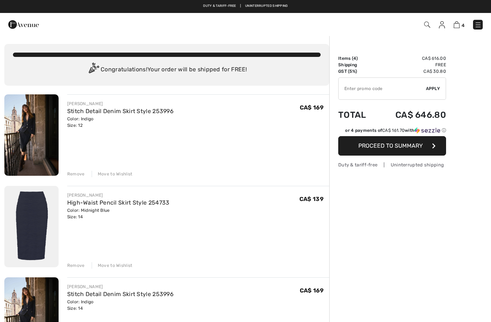 Image resolution: width=491 pixels, height=322 pixels. What do you see at coordinates (433, 88) in the screenshot?
I see `span: Apply` at bounding box center [433, 88].